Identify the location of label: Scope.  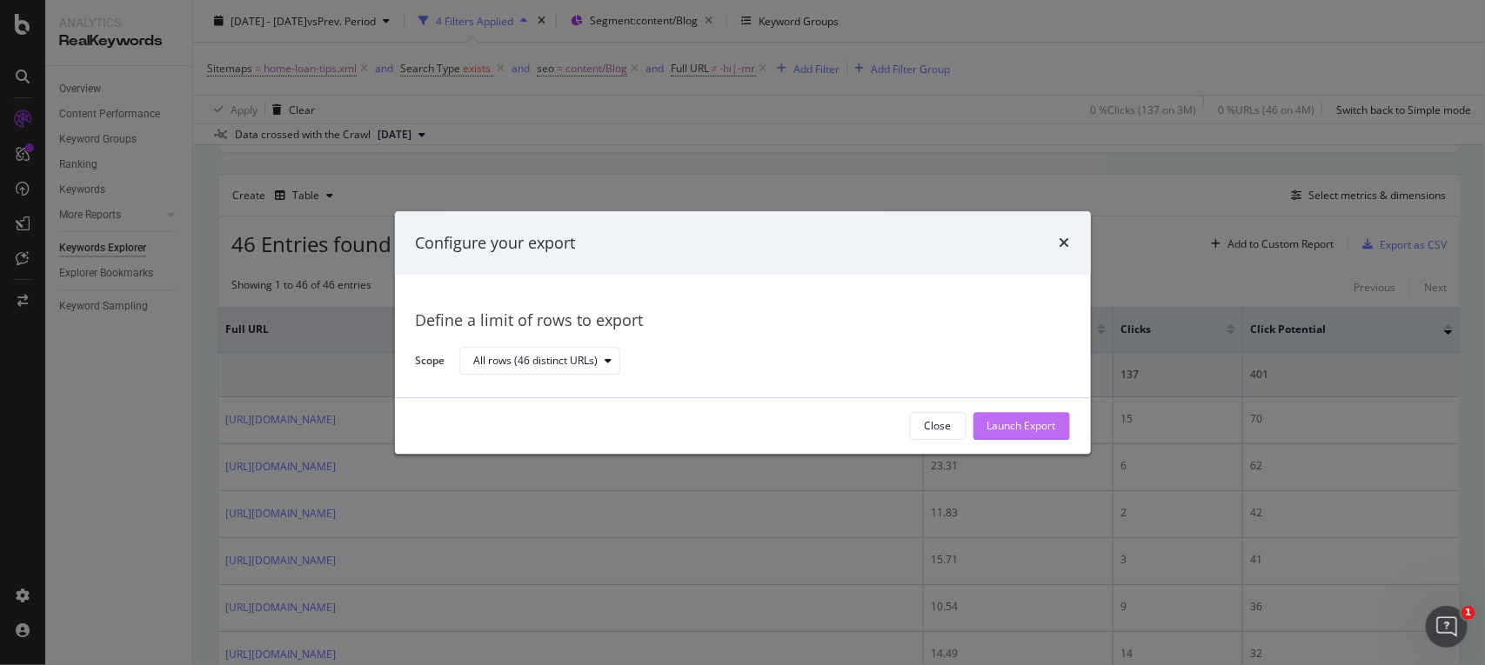
(431, 363).